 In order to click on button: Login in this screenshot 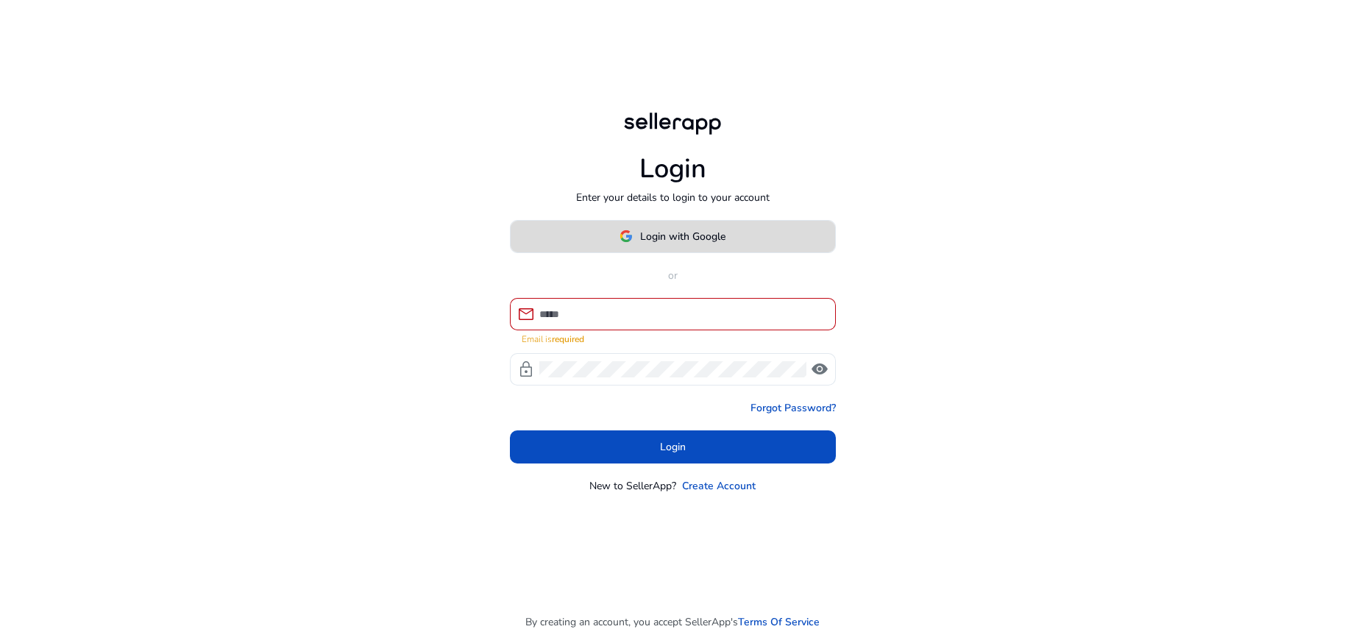, I will do `click(673, 447)`.